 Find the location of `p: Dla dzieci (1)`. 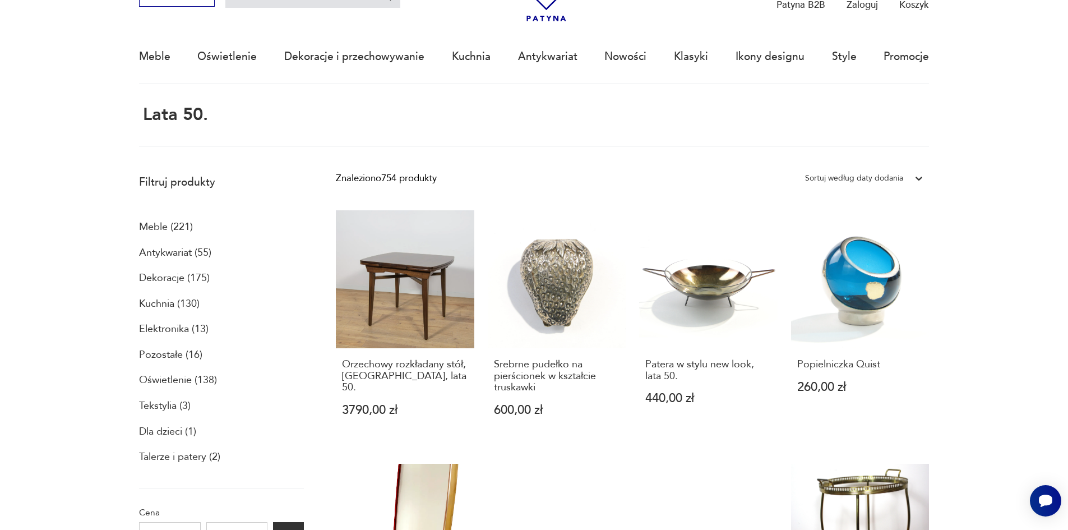

p: Dla dzieci (1) is located at coordinates (168, 432).